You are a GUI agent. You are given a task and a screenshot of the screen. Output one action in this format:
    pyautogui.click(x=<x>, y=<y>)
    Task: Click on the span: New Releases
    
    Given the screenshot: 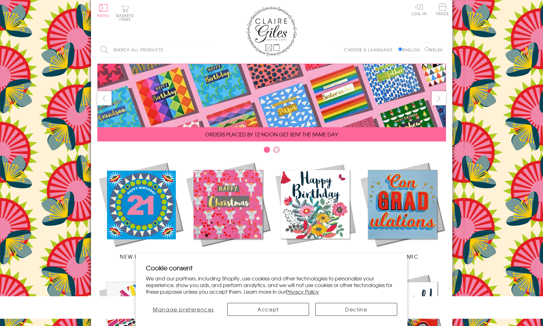 What is the action you would take?
    pyautogui.click(x=140, y=257)
    